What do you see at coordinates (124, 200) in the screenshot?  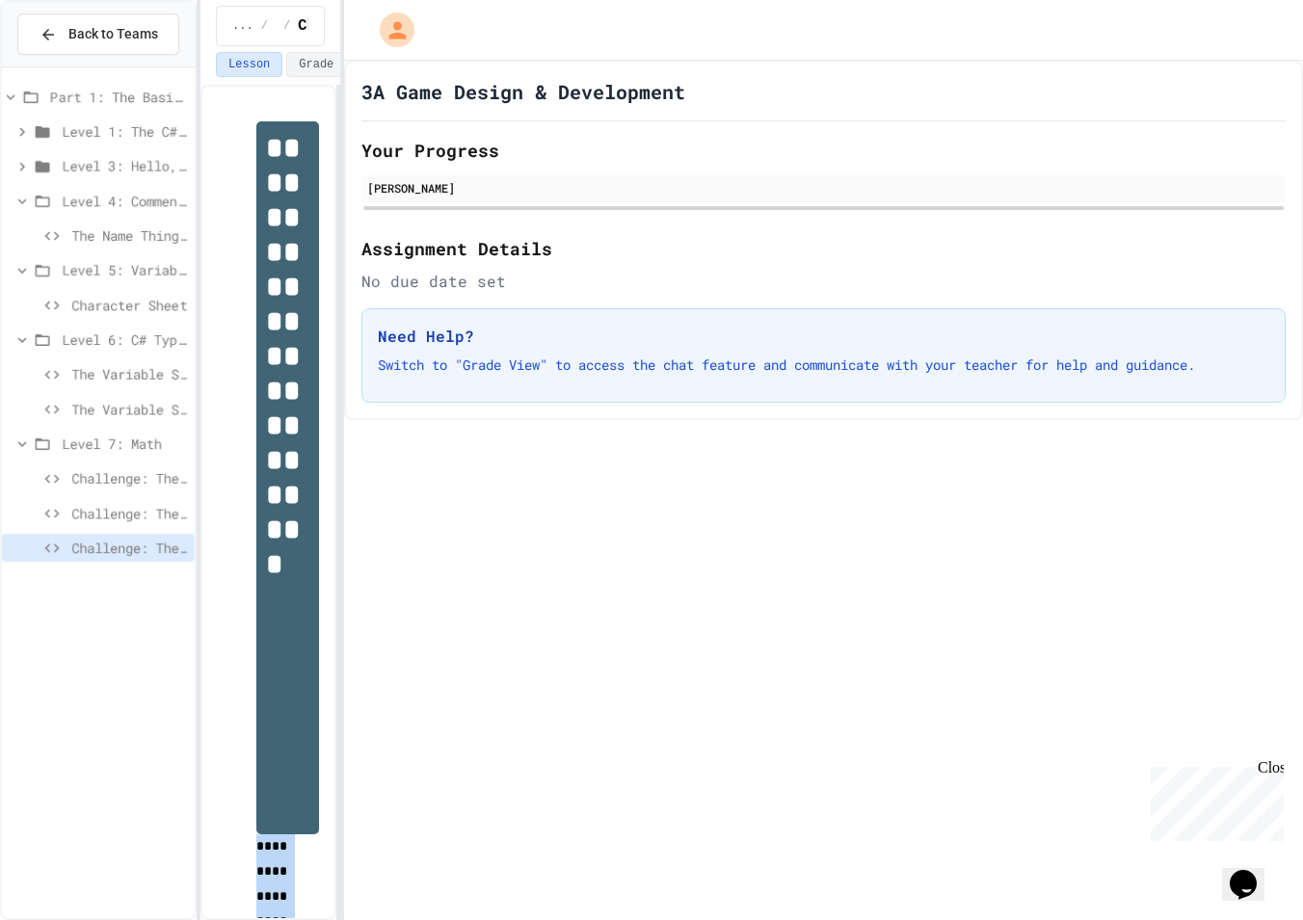 I see `span: Level 4: Comments` at bounding box center [124, 200].